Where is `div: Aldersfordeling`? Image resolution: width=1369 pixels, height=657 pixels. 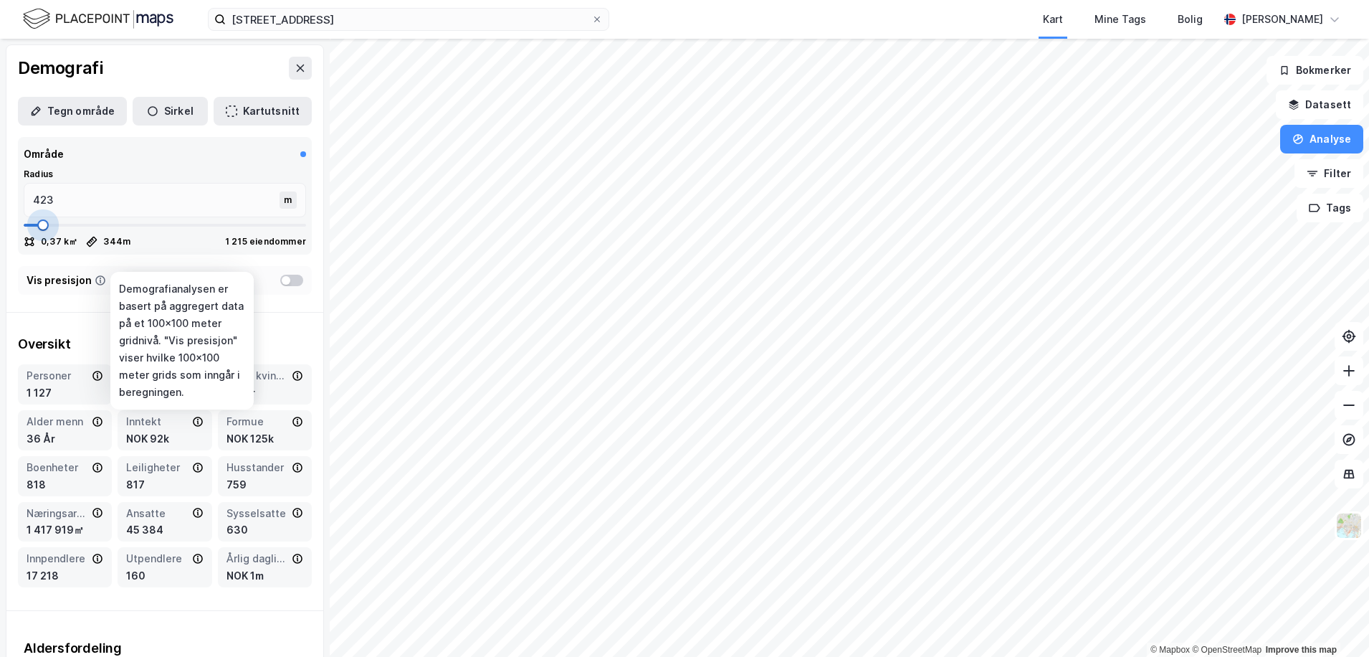 div: Aldersfordeling is located at coordinates (165, 648).